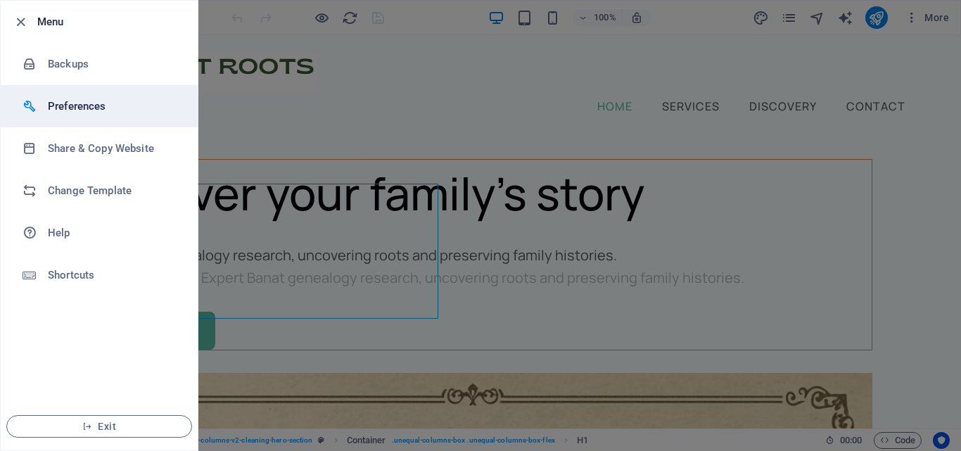 The height and width of the screenshot is (451, 961). What do you see at coordinates (113, 64) in the screenshot?
I see `h6: Backups` at bounding box center [113, 64].